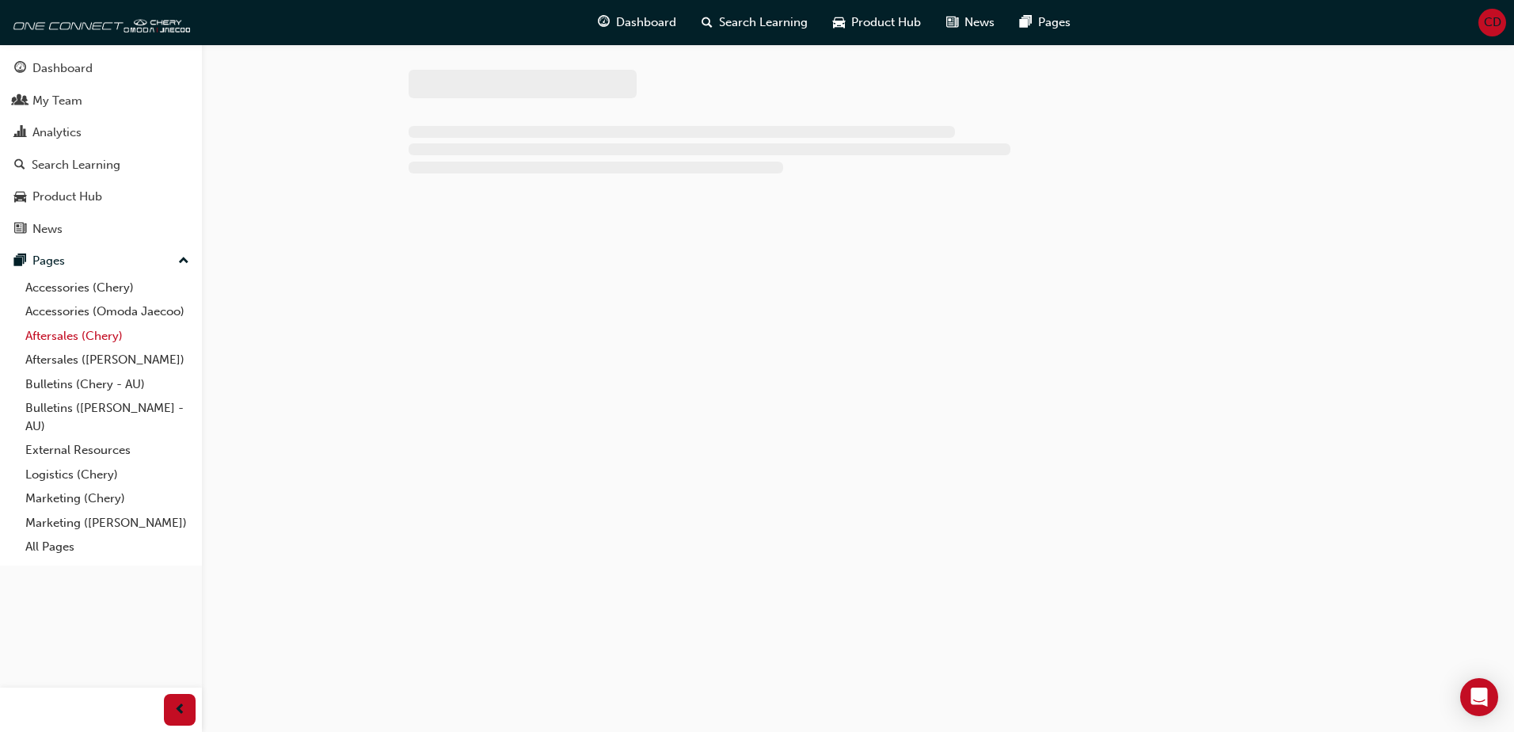 The height and width of the screenshot is (732, 1514). Describe the element at coordinates (99, 22) in the screenshot. I see `a: oneconnect` at that location.